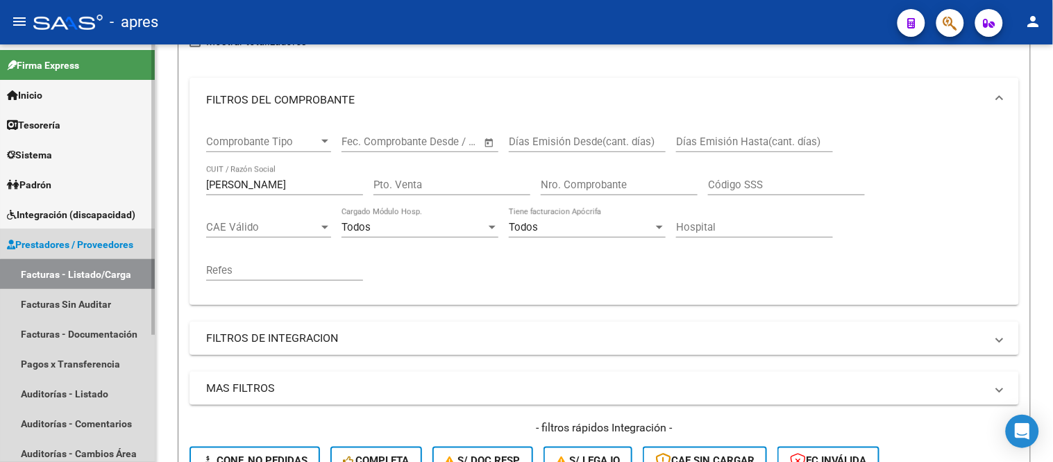 The width and height of the screenshot is (1053, 462). I want to click on span: Tesorería, so click(33, 125).